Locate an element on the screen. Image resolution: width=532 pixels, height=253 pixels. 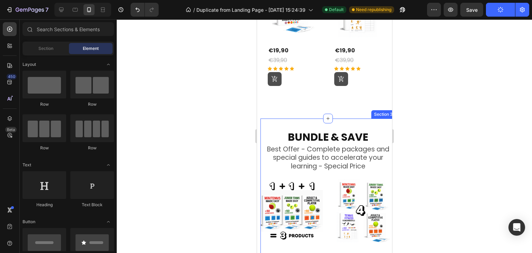
input: Search Sections & Elements is located at coordinates (68, 29).